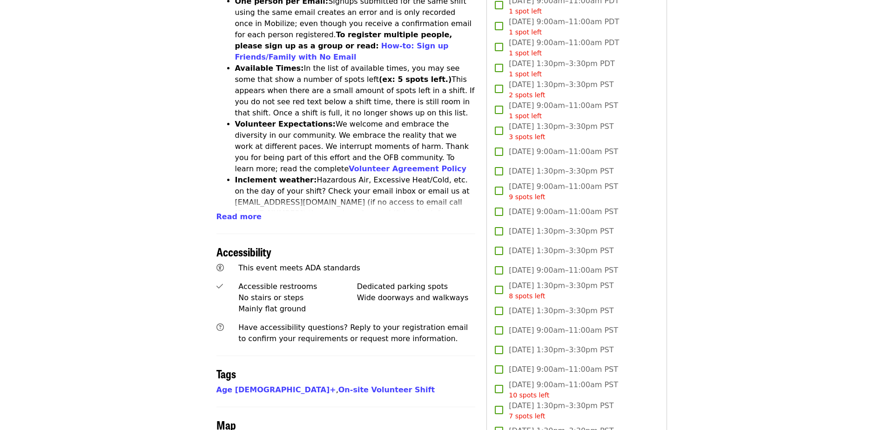  What do you see at coordinates (297, 309) in the screenshot?
I see `div: Mainly flat ground` at bounding box center [297, 309].